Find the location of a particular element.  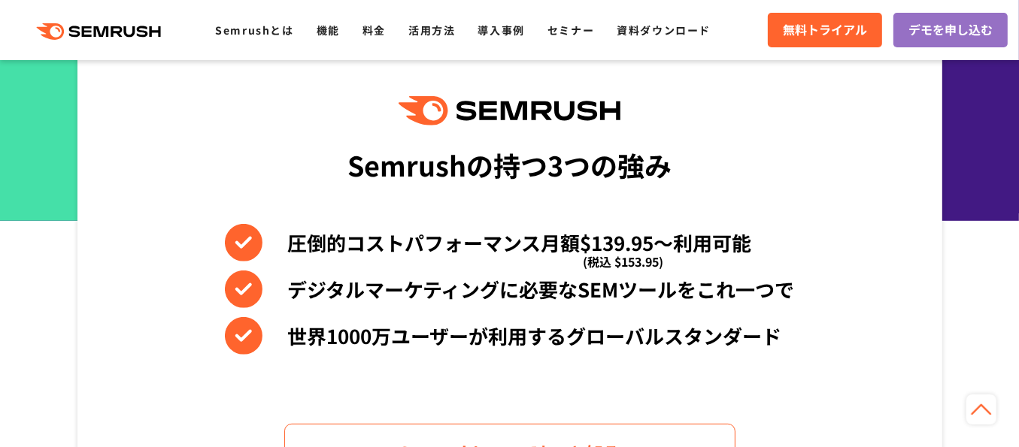

a: セミナー is located at coordinates (571, 30).